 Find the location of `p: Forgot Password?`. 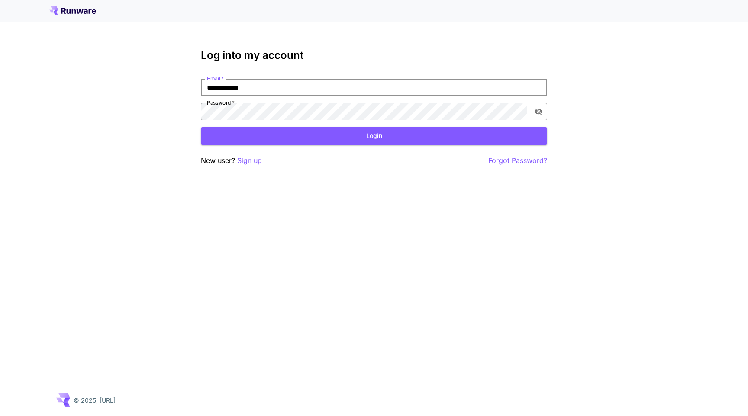

p: Forgot Password? is located at coordinates (517, 161).